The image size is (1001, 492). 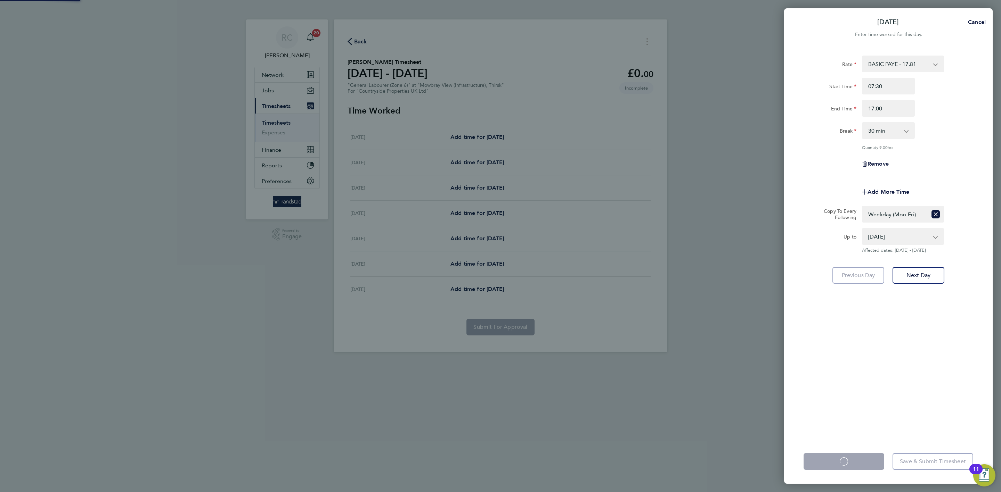 I want to click on label: Up to, so click(x=850, y=238).